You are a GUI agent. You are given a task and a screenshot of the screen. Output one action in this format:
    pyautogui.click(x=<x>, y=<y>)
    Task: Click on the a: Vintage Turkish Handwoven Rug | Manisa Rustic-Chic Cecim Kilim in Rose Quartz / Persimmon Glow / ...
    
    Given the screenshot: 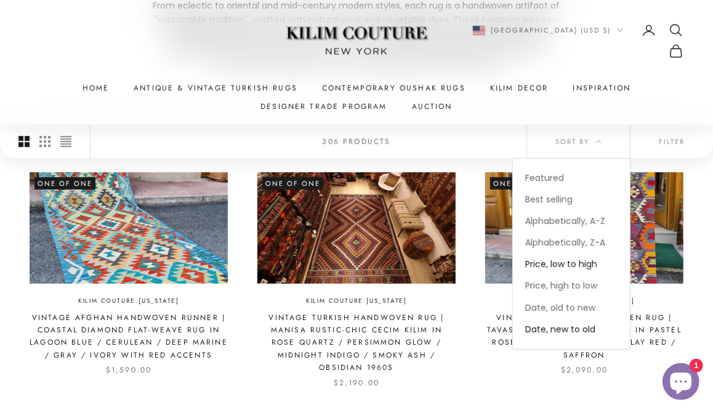 What is the action you would take?
    pyautogui.click(x=356, y=343)
    